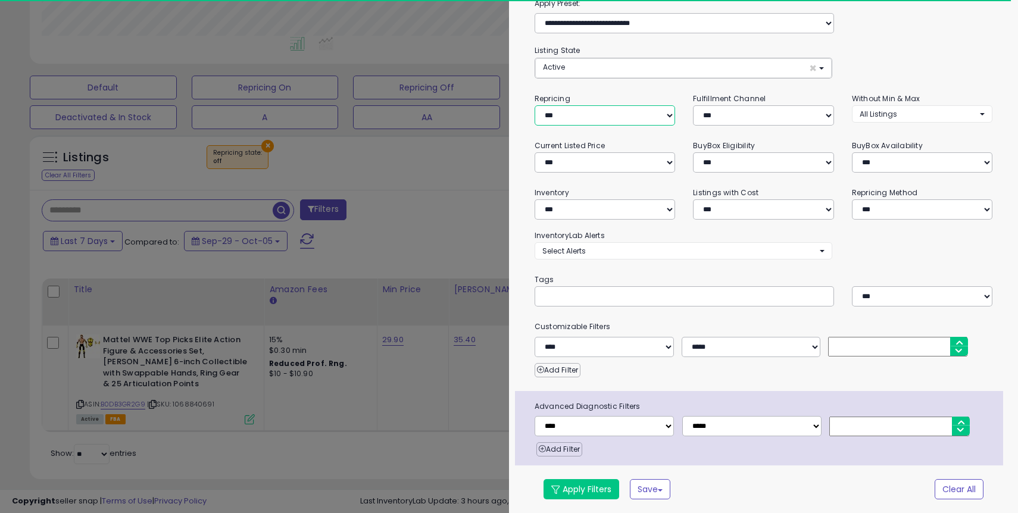  What do you see at coordinates (570, 235) in the screenshot?
I see `small: InventoryLab Alerts` at bounding box center [570, 235].